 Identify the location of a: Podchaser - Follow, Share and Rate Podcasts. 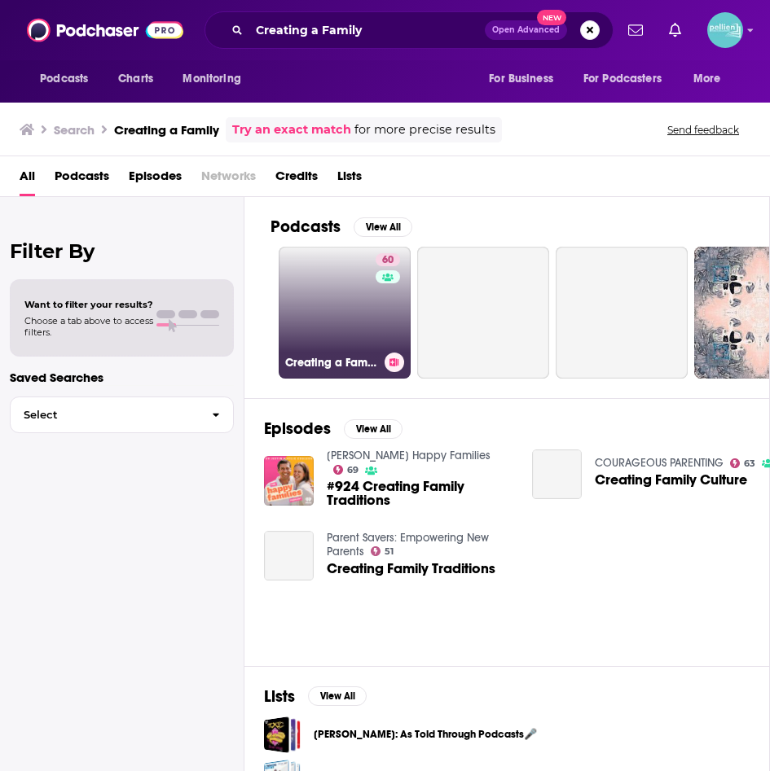
(105, 30).